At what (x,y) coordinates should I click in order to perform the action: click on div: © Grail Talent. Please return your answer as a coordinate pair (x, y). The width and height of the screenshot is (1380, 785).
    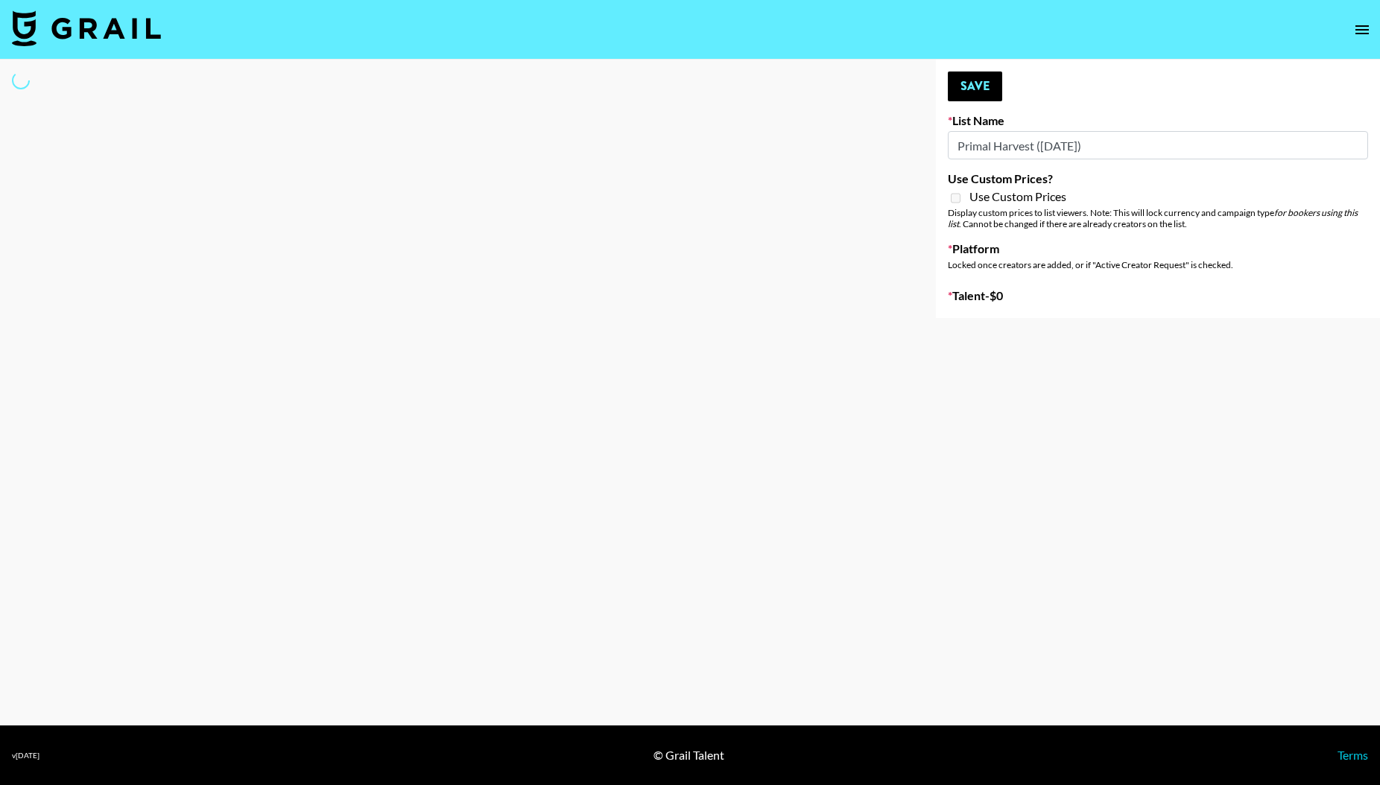
    Looking at the image, I should click on (688, 755).